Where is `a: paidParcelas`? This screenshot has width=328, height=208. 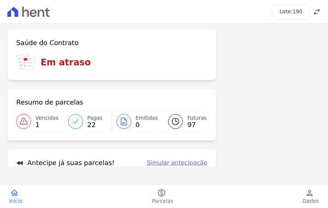 a: paidParcelas is located at coordinates (163, 196).